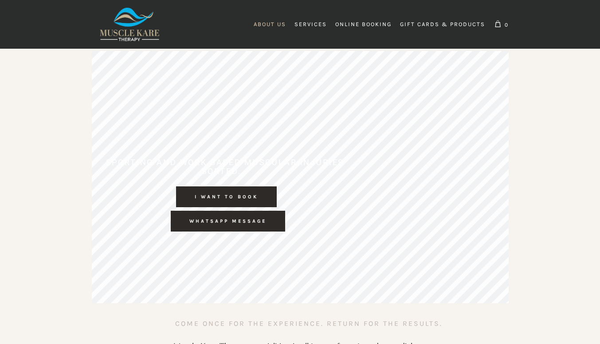 The width and height of the screenshot is (600, 344). What do you see at coordinates (225, 167) in the screenshot?
I see `h4: Sporting and Work Based Muscular Injuries SORTED...` at bounding box center [225, 167].